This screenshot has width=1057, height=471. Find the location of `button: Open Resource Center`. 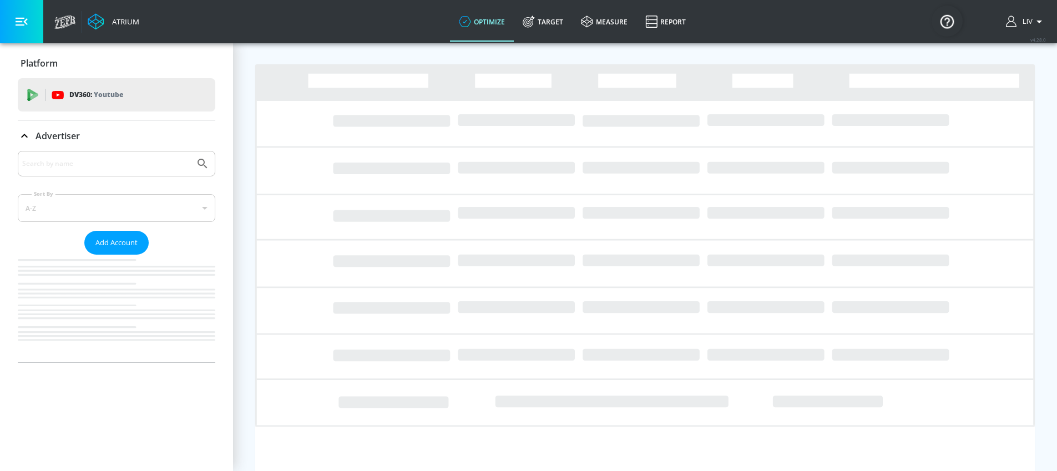

button: Open Resource Center is located at coordinates (947, 21).